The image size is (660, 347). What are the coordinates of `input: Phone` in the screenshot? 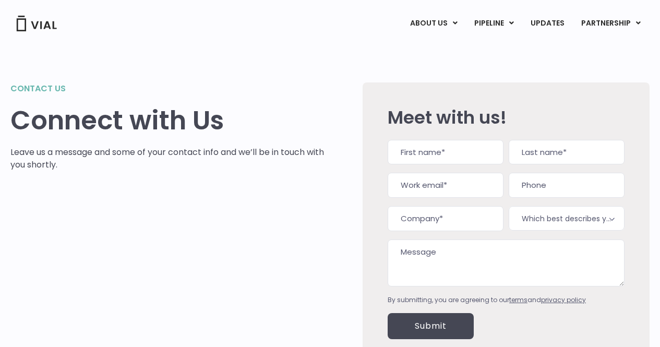 It's located at (567, 185).